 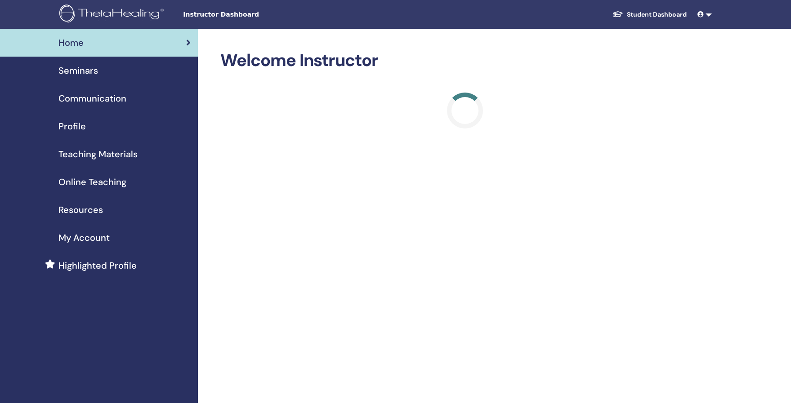 What do you see at coordinates (618, 14) in the screenshot?
I see `img: graduation-cap-white.svg` at bounding box center [618, 14].